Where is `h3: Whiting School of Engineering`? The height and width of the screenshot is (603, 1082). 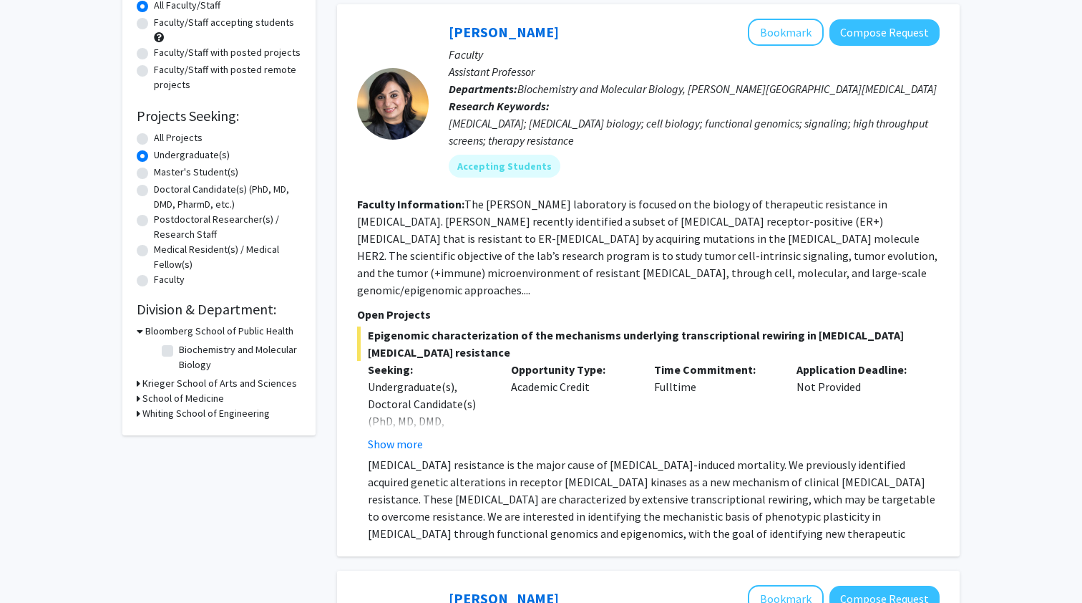
h3: Whiting School of Engineering is located at coordinates (206, 413).